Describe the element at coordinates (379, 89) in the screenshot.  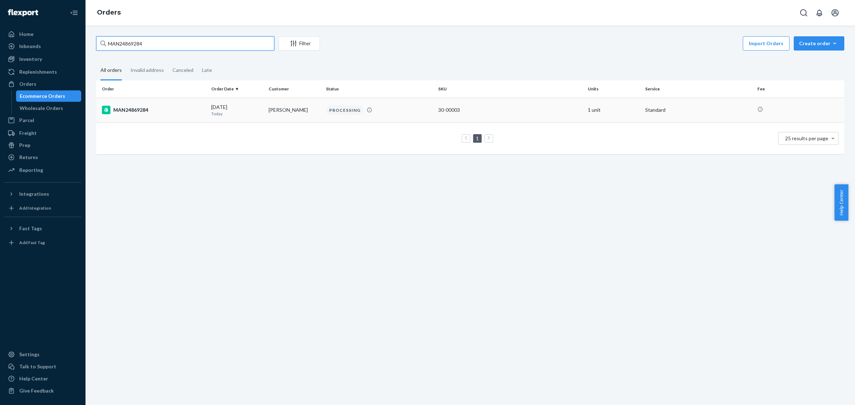
I see `th: Status` at that location.